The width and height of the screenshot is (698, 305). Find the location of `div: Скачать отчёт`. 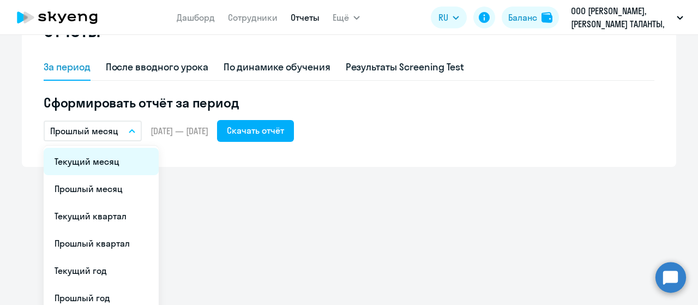

div: Скачать отчёт is located at coordinates (255, 130).